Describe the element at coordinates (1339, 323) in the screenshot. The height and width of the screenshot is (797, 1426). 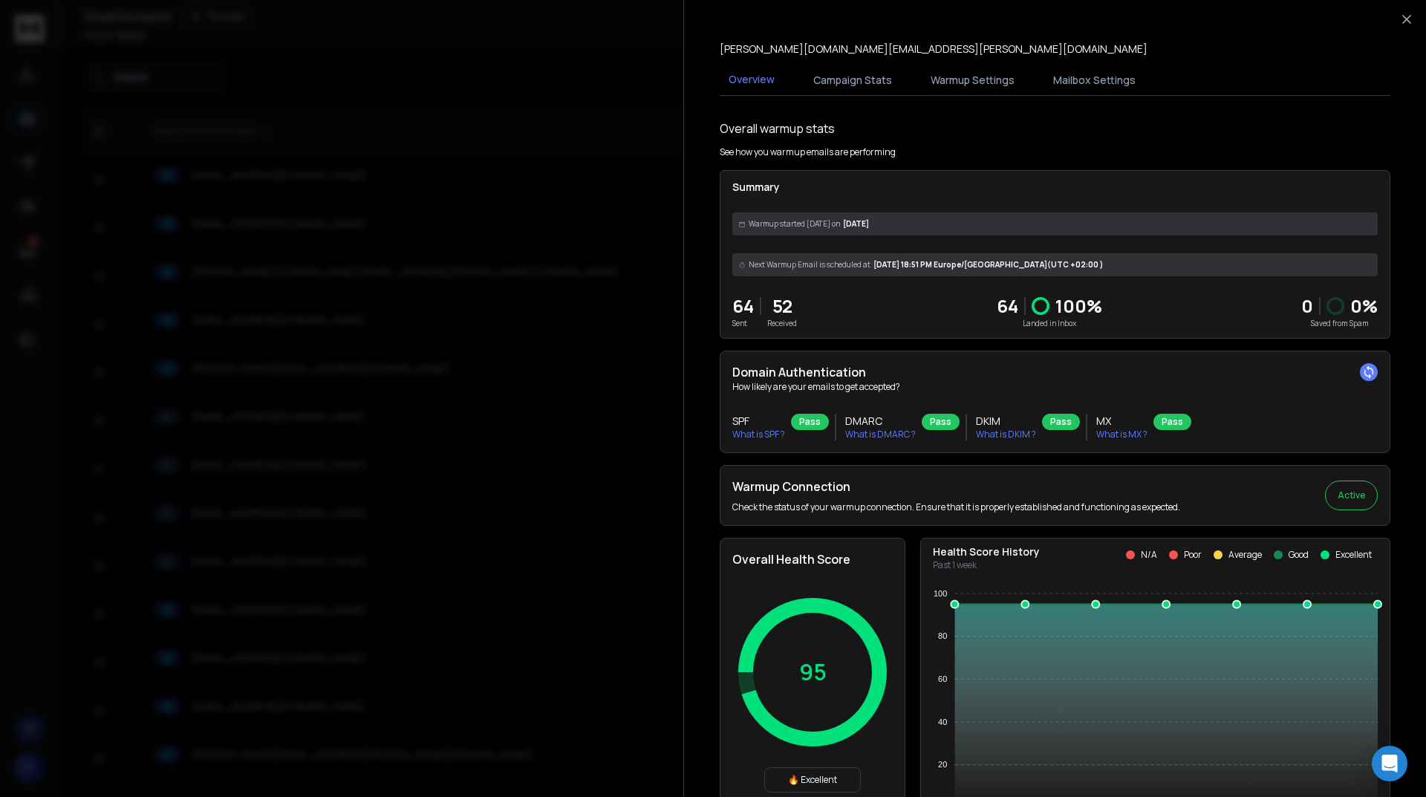
I see `p: Saved from Spam` at that location.